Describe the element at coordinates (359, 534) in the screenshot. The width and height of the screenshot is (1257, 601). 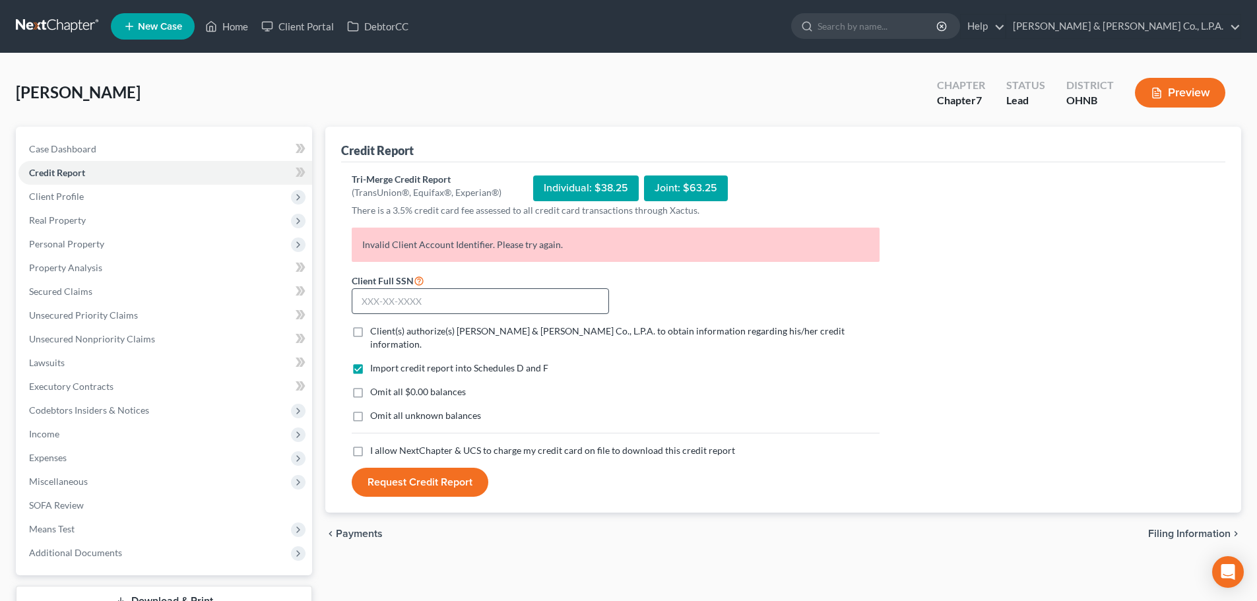
I see `span: Payments` at that location.